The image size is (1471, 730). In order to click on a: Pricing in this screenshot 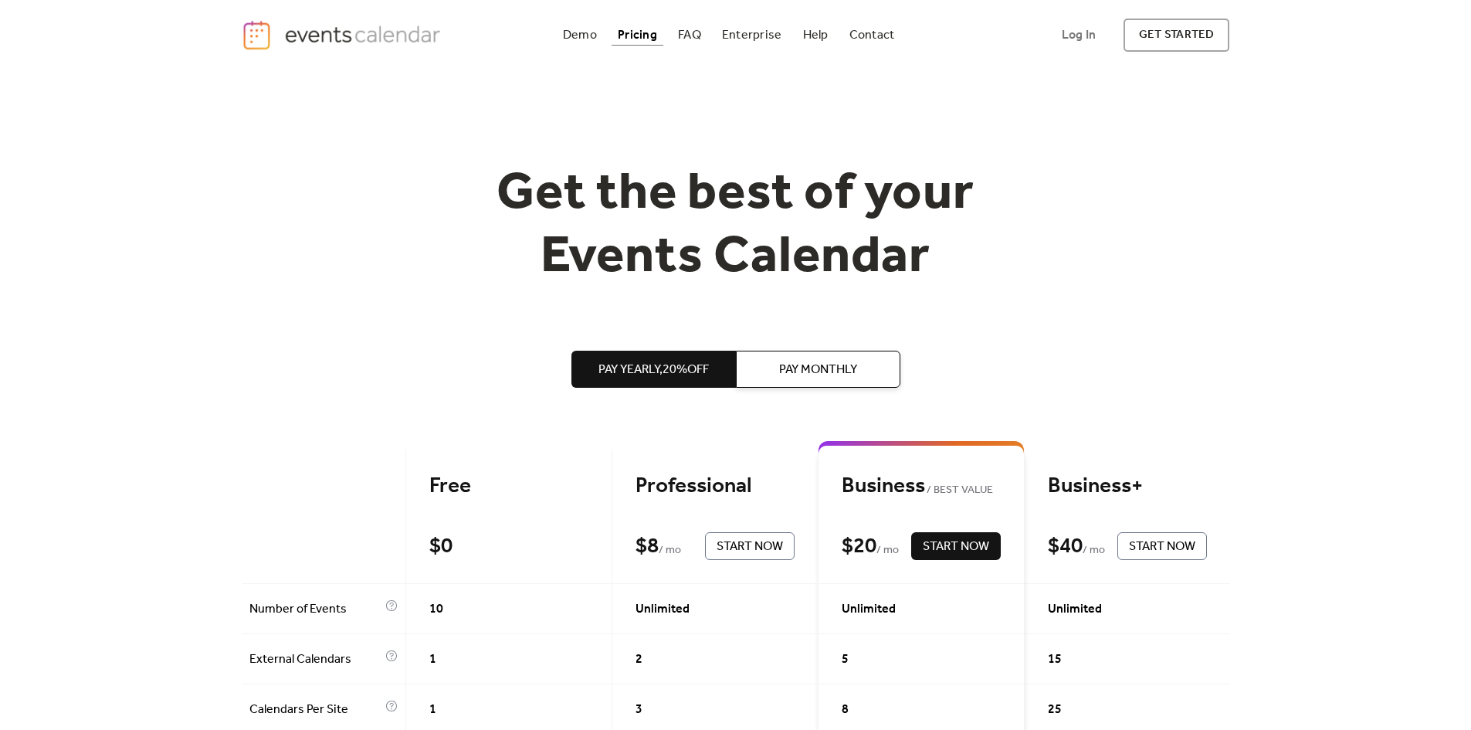, I will do `click(637, 35)`.